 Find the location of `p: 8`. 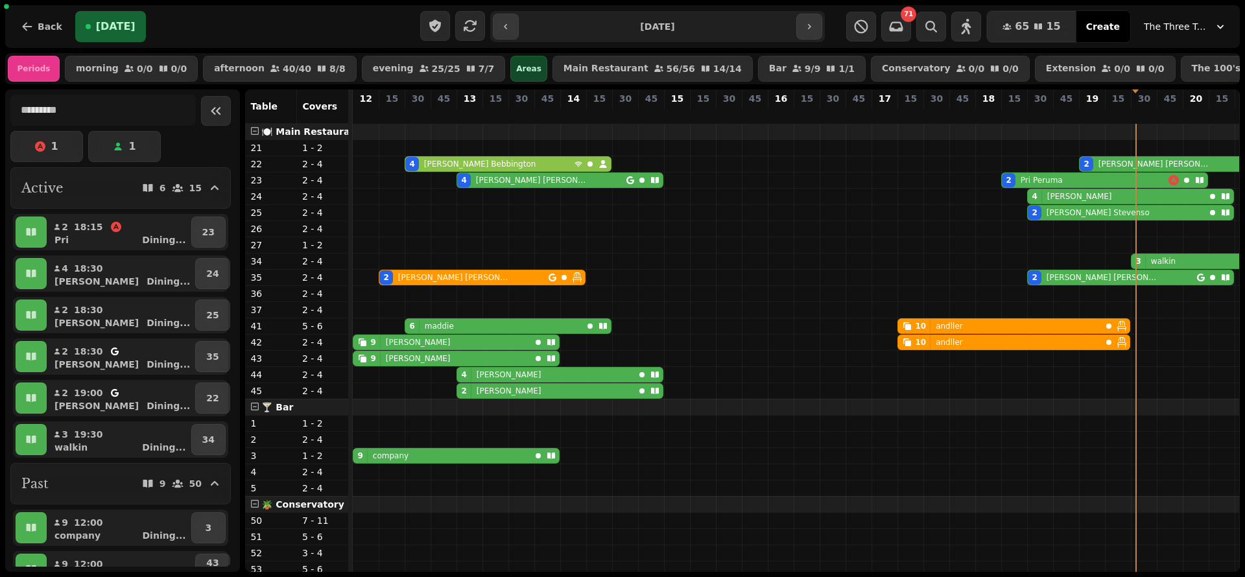

p: 8 is located at coordinates (1040, 114).